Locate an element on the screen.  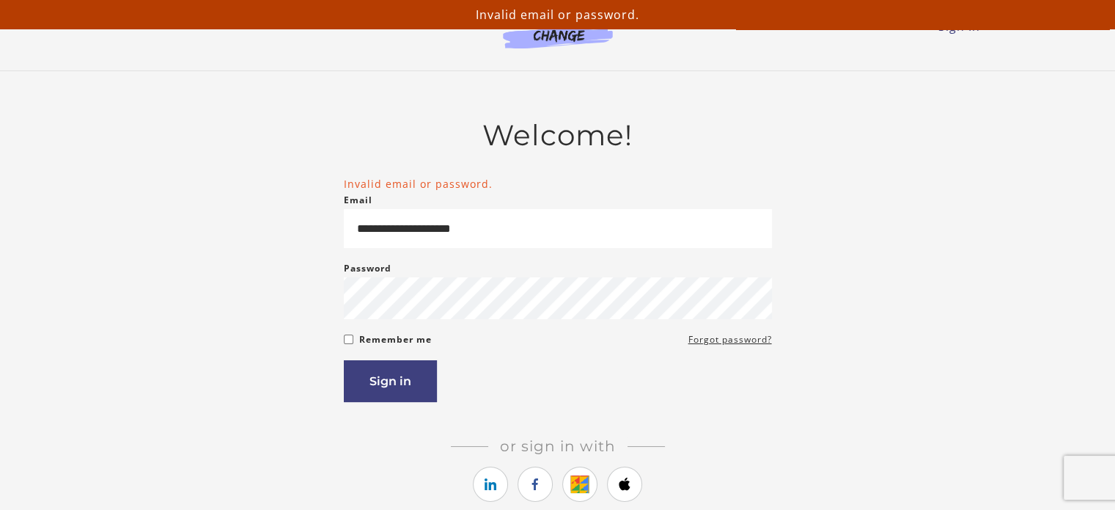
img: Agents of Change Logo is located at coordinates (558, 32).